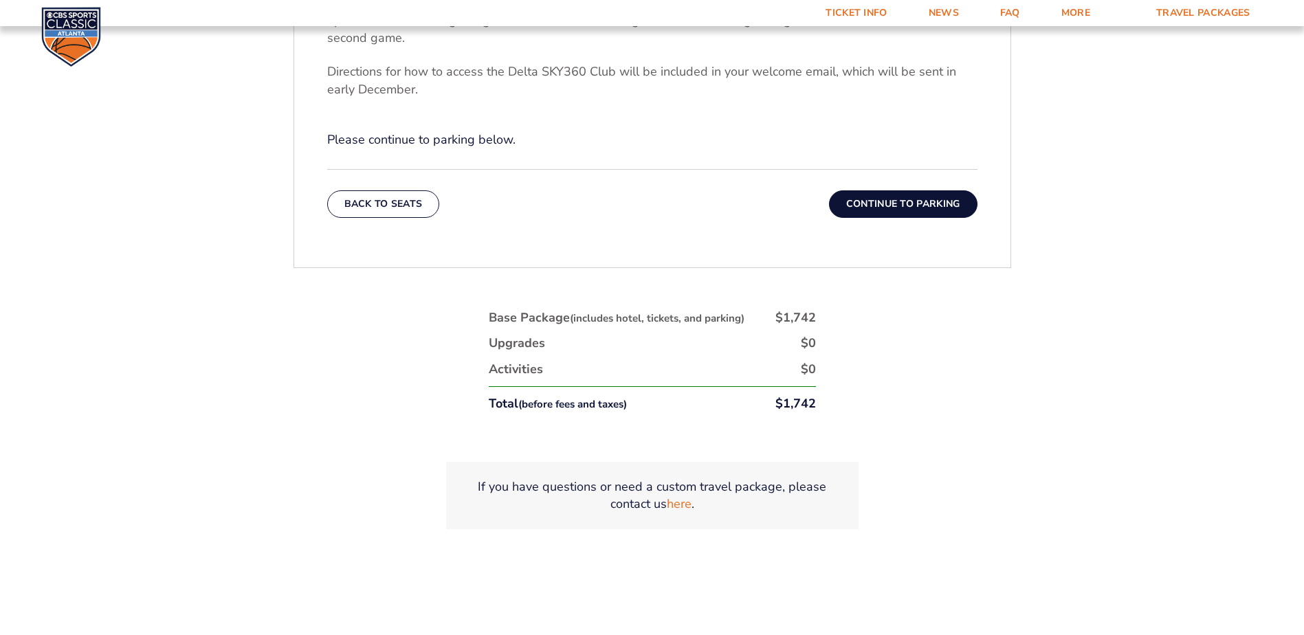 The height and width of the screenshot is (635, 1304). What do you see at coordinates (903, 204) in the screenshot?
I see `button: Continue To Parking` at bounding box center [903, 204].